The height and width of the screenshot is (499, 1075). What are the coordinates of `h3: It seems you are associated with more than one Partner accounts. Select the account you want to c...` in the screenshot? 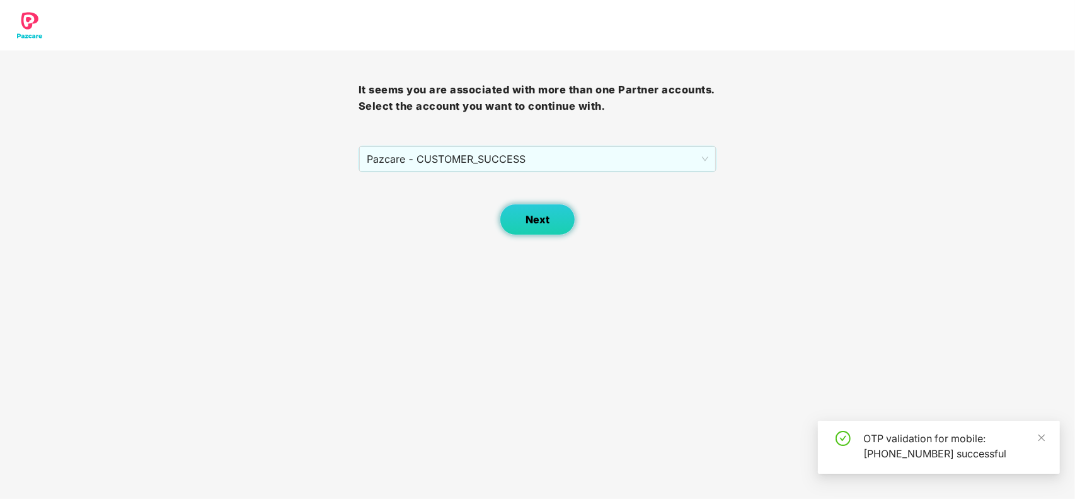 It's located at (538, 98).